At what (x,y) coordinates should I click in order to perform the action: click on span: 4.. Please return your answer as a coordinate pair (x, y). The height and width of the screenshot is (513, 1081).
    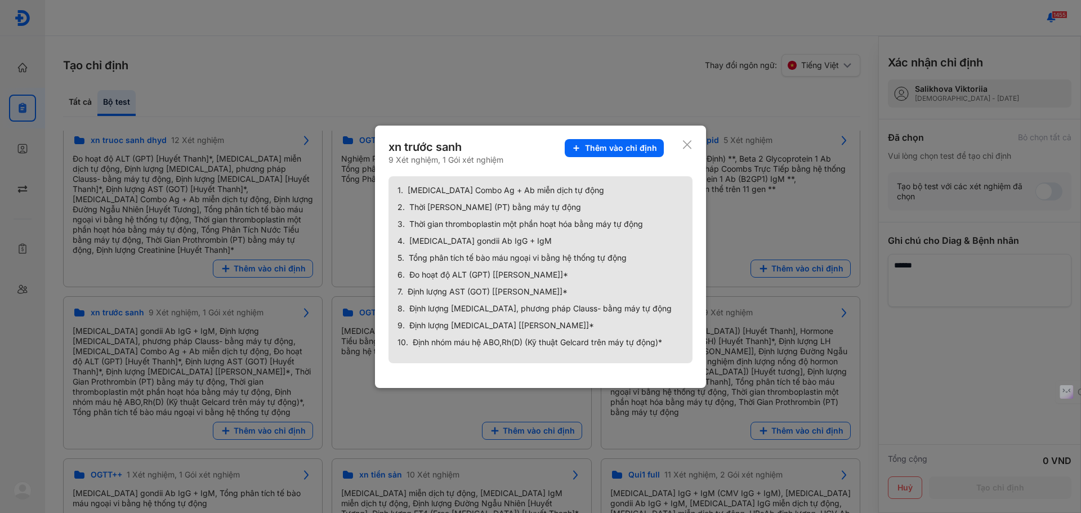
    Looking at the image, I should click on (401, 241).